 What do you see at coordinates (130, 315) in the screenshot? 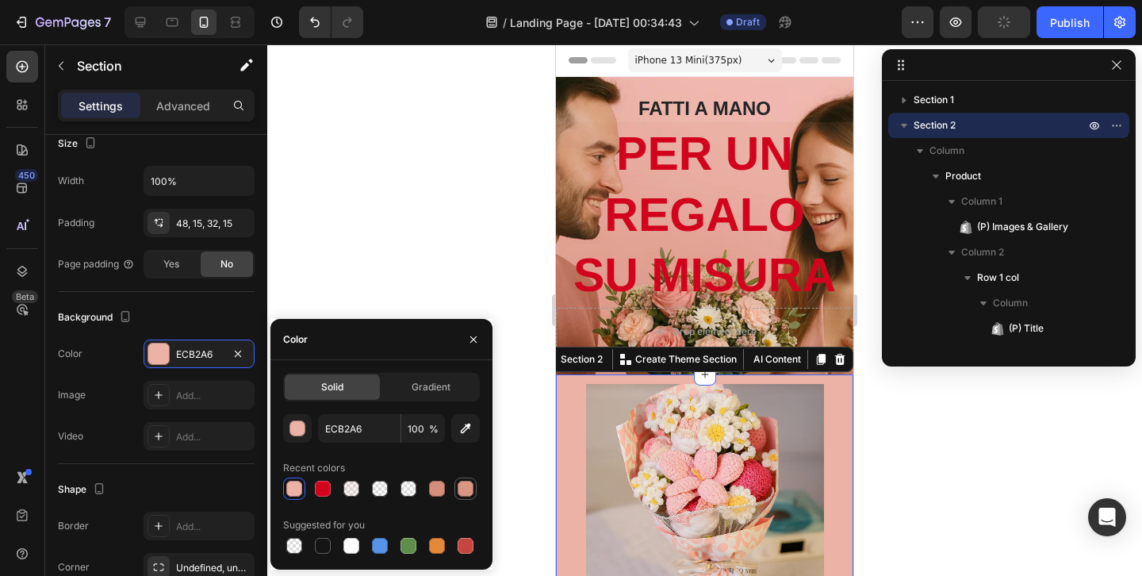
I see `p: Create Theme Section` at bounding box center [130, 315].